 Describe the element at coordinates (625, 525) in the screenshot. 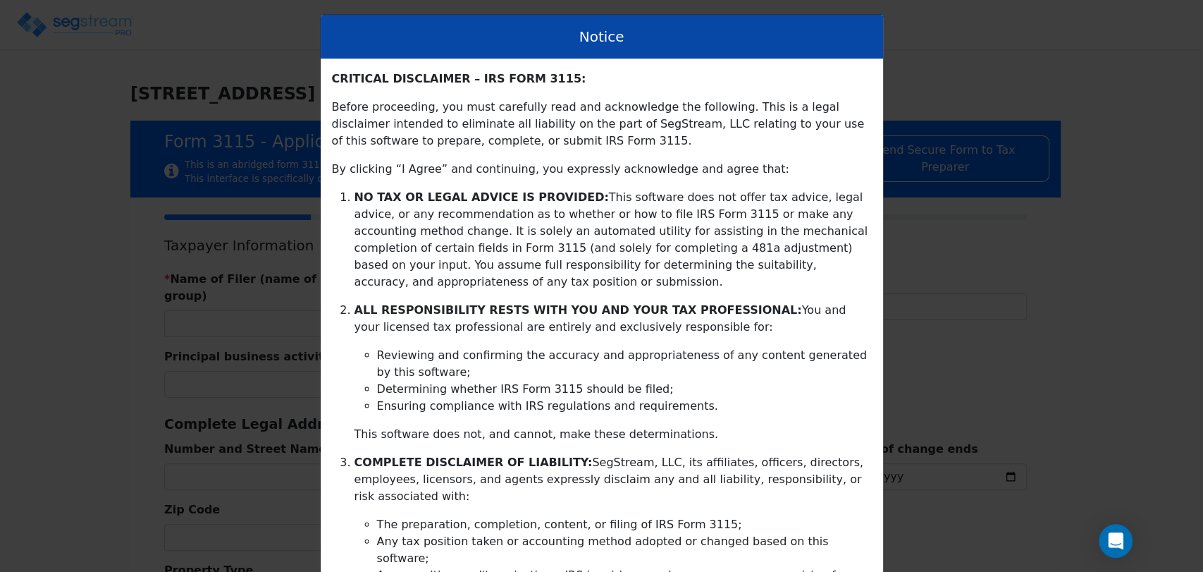

I see `li: The preparation, completion, content, or filing of IRS Form 3115;` at that location.